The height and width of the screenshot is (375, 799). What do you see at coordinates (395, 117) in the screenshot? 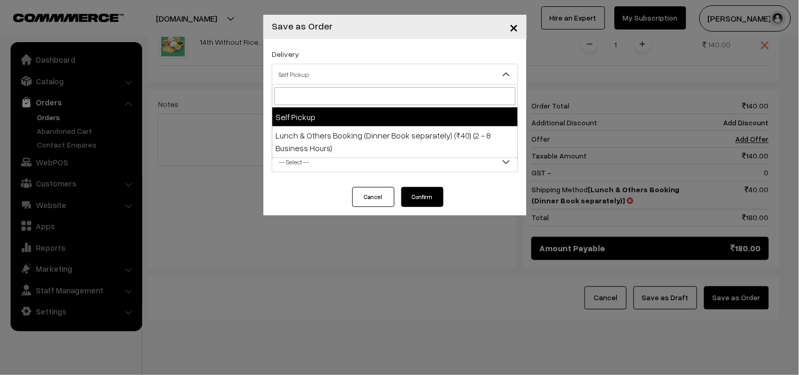
I see `li: Self Pickup` at bounding box center [395, 117].